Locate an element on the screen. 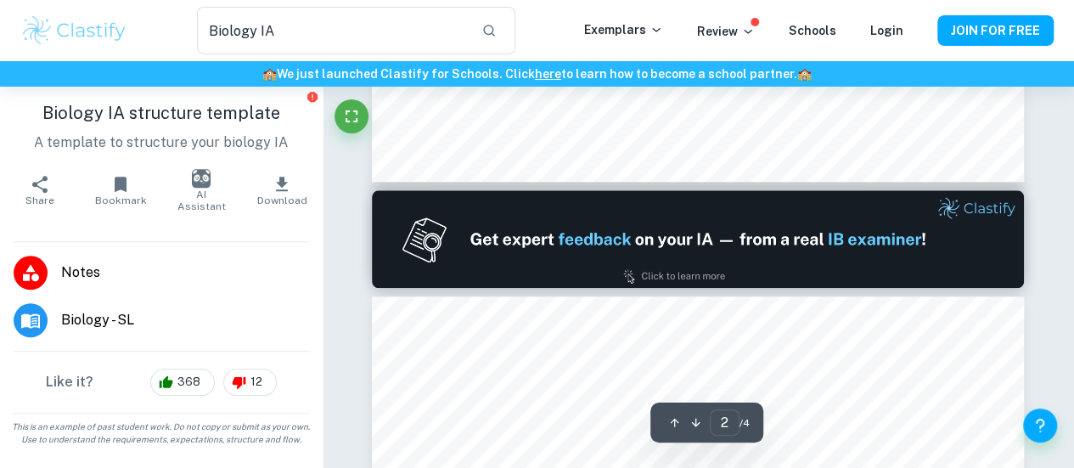 Image resolution: width=1074 pixels, height=468 pixels. button: AI Assistant is located at coordinates (201, 190).